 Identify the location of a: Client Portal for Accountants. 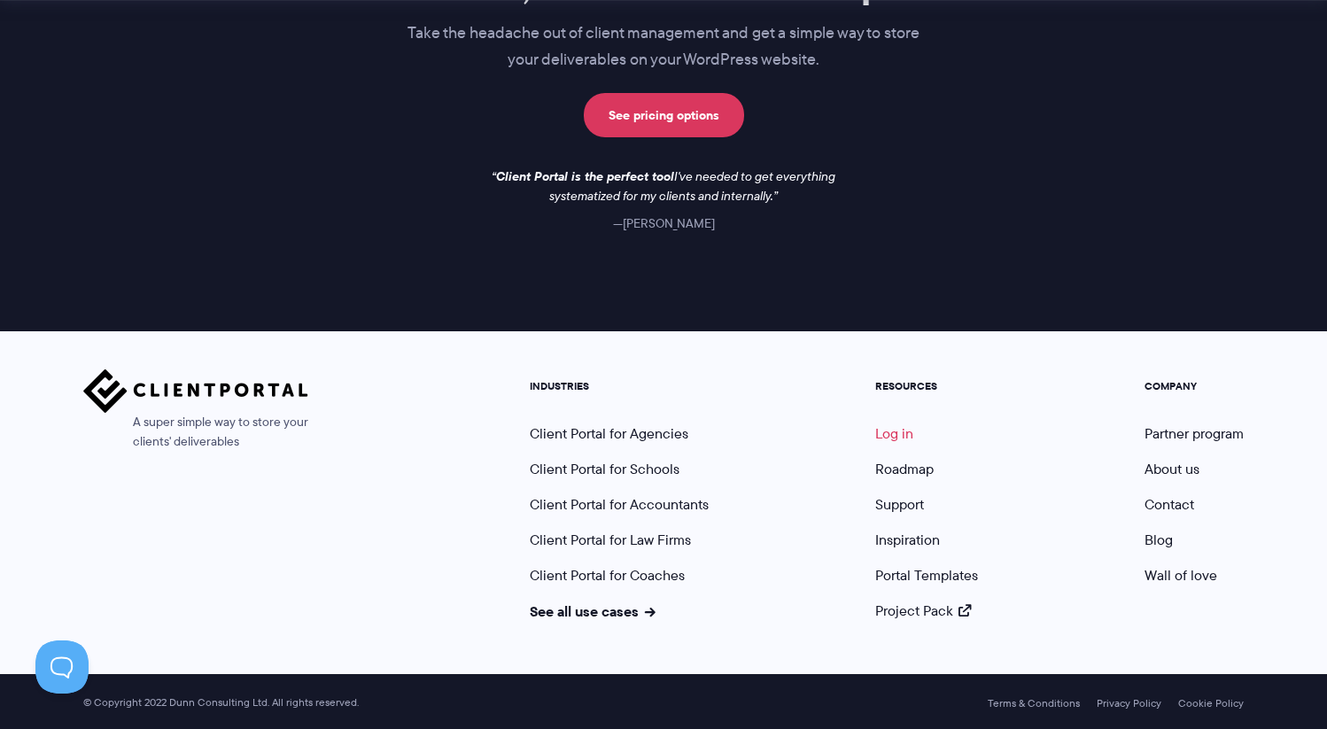
(619, 504).